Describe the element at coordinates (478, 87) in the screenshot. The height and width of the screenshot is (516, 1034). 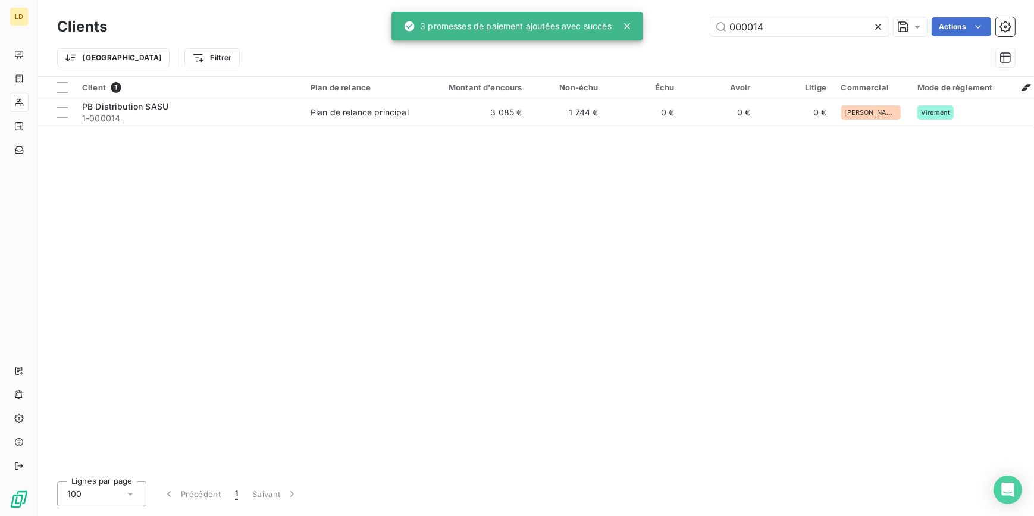
I see `div: Montant d'encours` at that location.